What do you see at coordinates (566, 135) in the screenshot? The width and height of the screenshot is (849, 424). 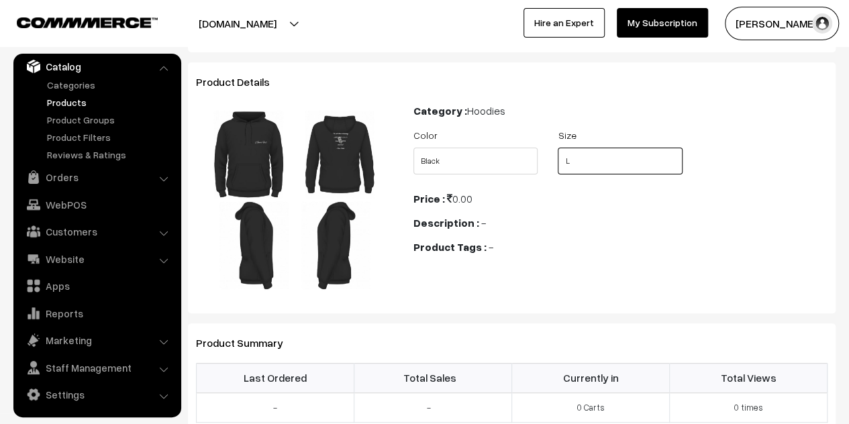 I see `label: Size` at bounding box center [566, 135].